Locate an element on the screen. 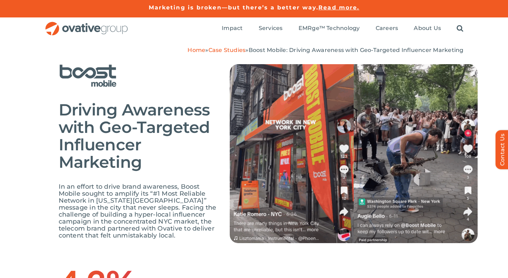 The image size is (508, 278). span: Read more. is located at coordinates (338, 7).